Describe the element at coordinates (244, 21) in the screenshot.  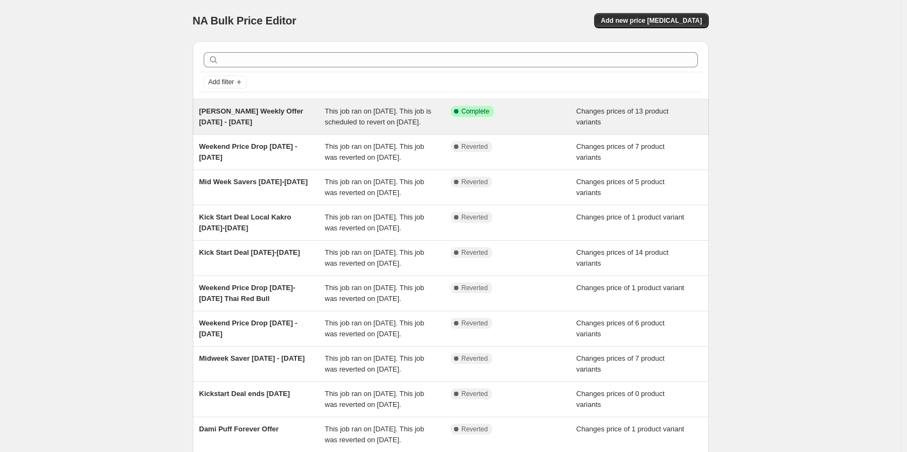
I see `span: NA Bulk Price Editor` at that location.